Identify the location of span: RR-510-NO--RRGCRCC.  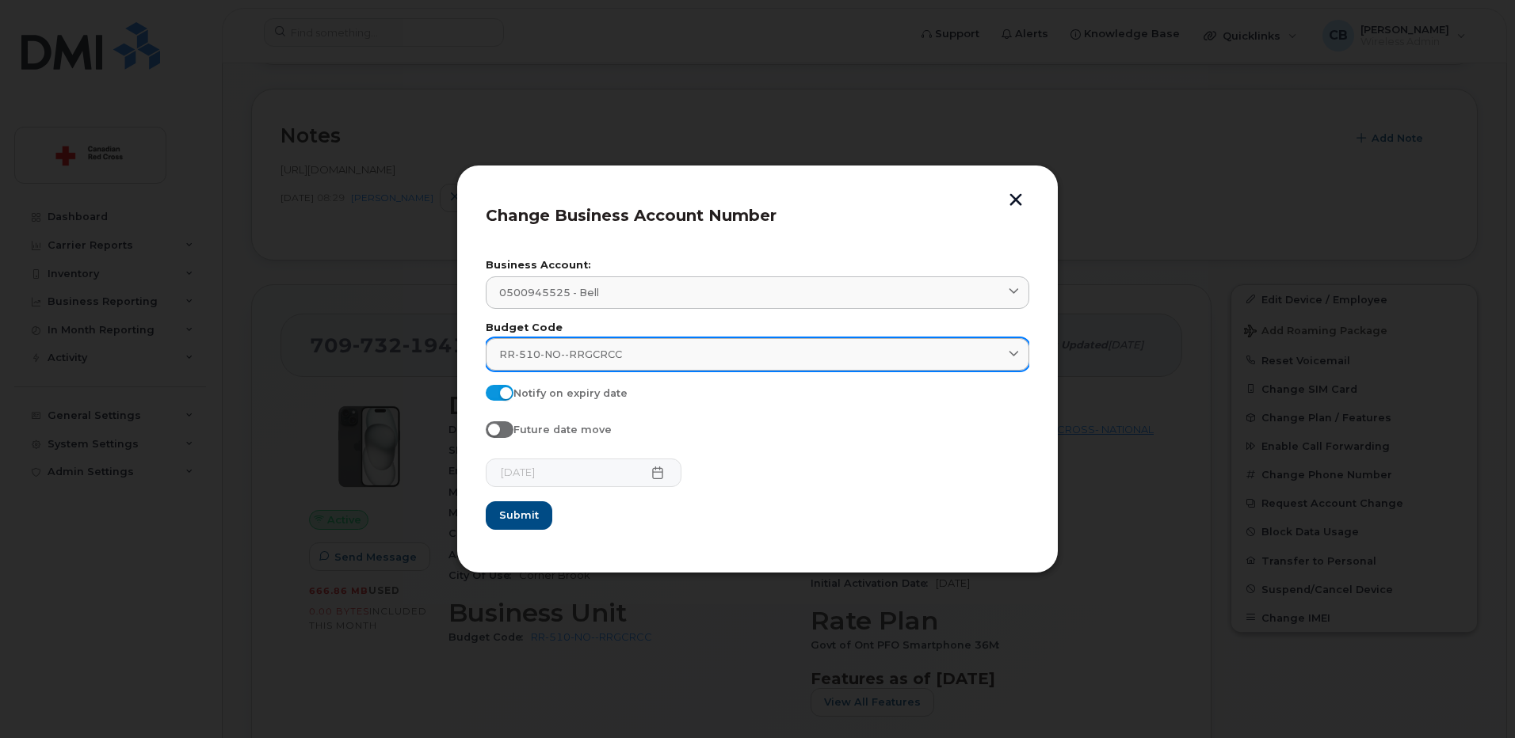
(560, 354).